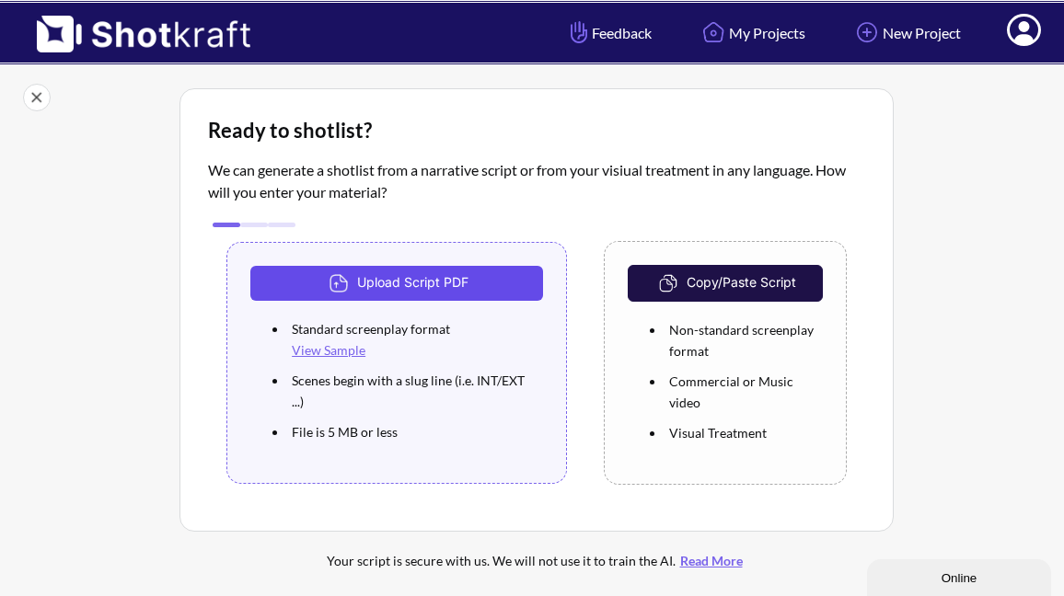 The image size is (1064, 596). What do you see at coordinates (744, 433) in the screenshot?
I see `li: Visual Treatment` at bounding box center [744, 433].